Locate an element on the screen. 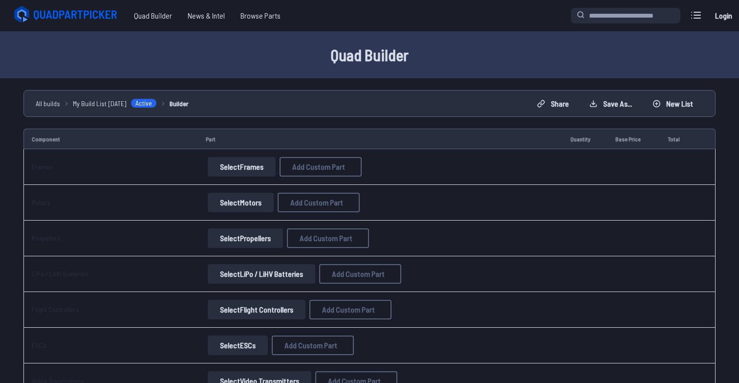 This screenshot has width=739, height=383. td: Total is located at coordinates (678, 139).